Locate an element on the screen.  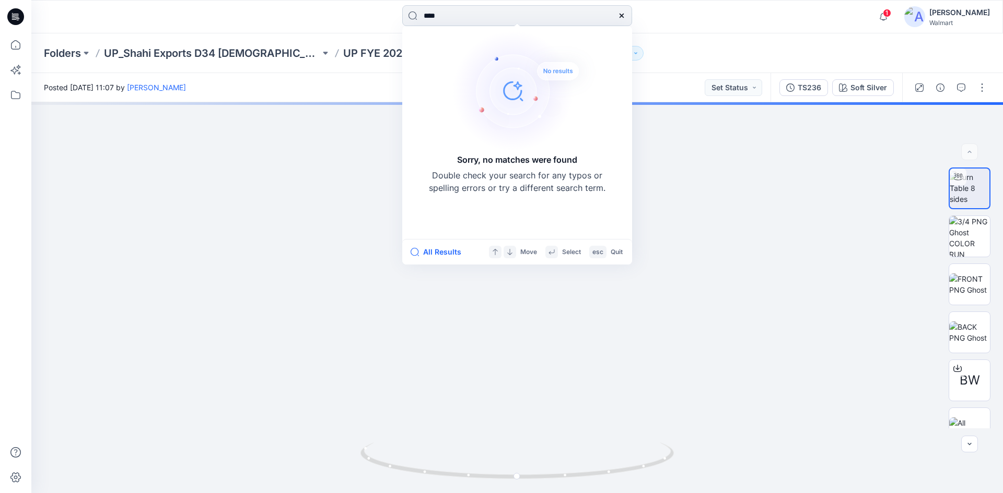
div: Walmart is located at coordinates (959, 22).